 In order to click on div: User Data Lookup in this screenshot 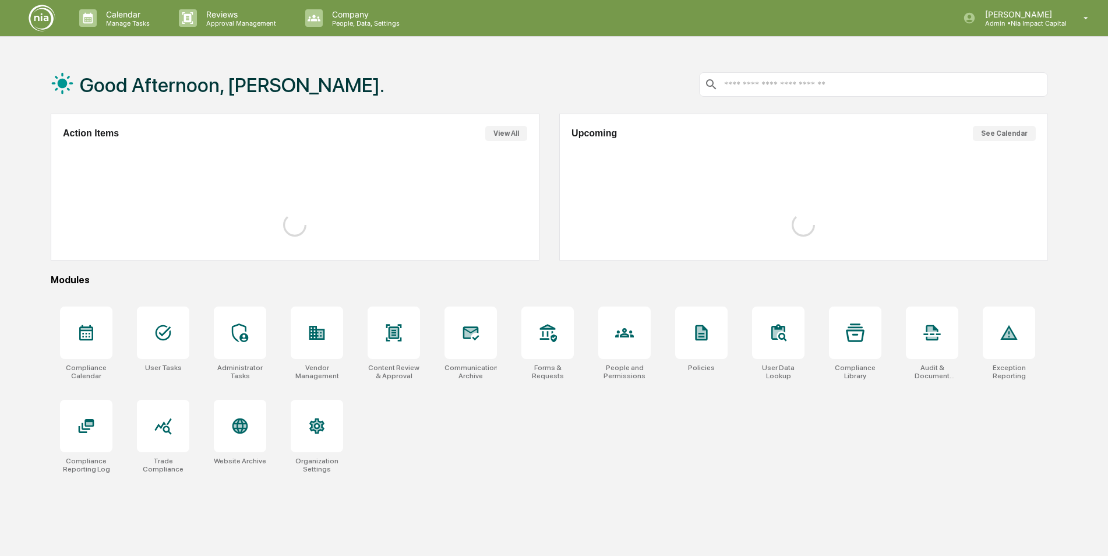, I will do `click(778, 372)`.